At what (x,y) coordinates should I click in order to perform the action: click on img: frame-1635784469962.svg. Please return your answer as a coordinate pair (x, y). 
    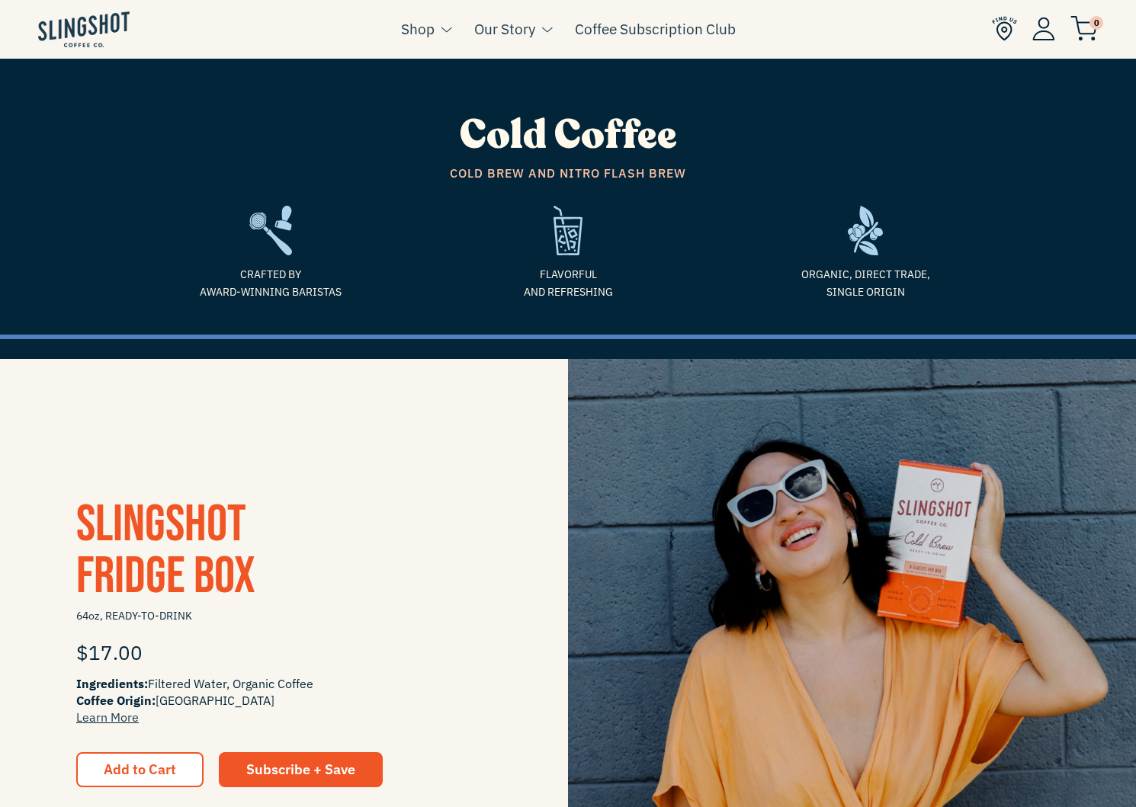
    Looking at the image, I should click on (865, 230).